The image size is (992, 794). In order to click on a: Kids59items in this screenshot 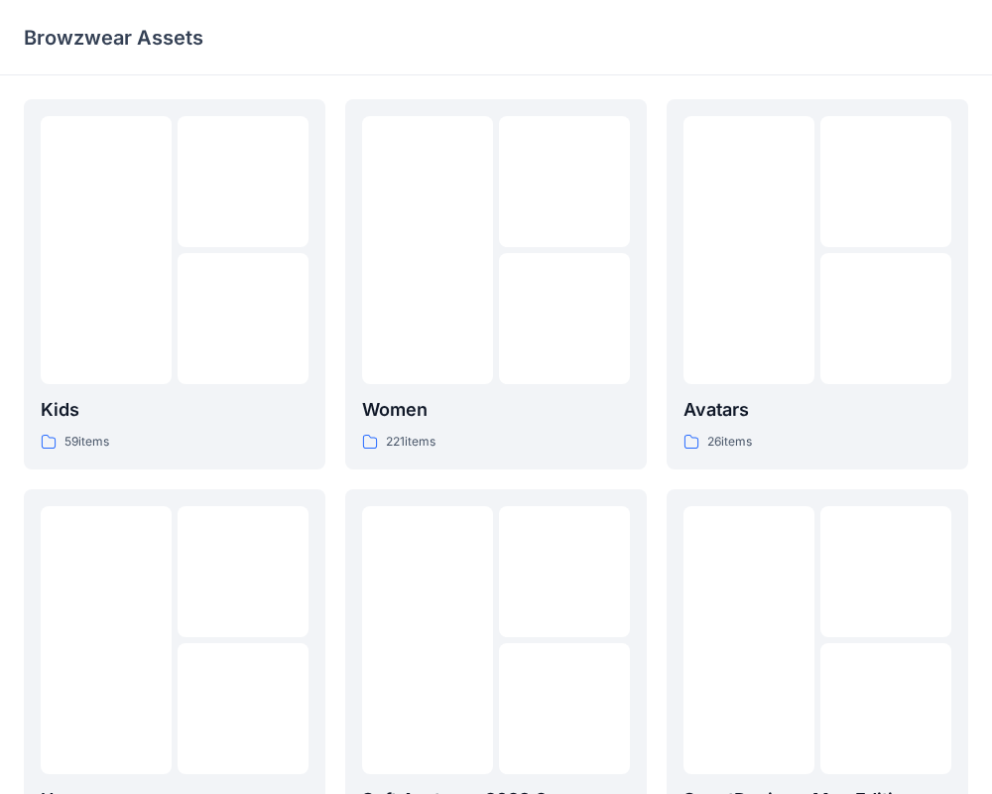, I will do `click(175, 284)`.